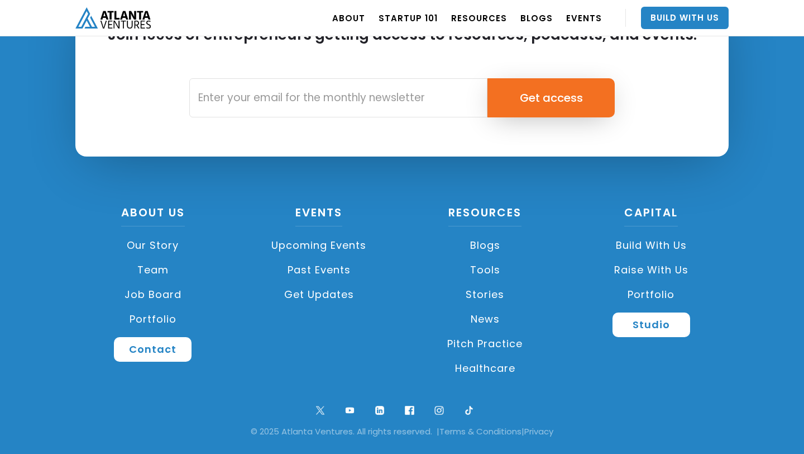 Image resolution: width=804 pixels, height=454 pixels. I want to click on a: Healthcare, so click(485, 368).